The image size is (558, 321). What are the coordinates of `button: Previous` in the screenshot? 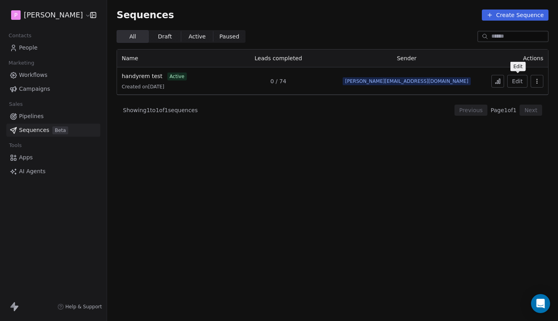 It's located at (471, 110).